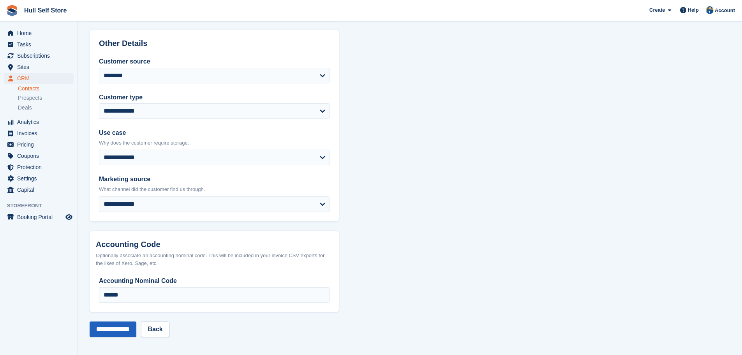 The height and width of the screenshot is (355, 742). I want to click on a: Back, so click(155, 329).